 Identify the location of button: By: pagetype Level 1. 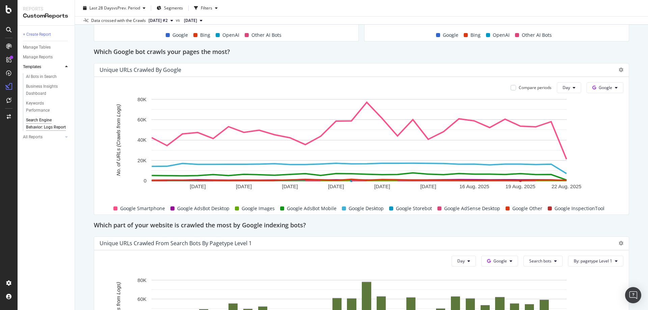
(595, 261).